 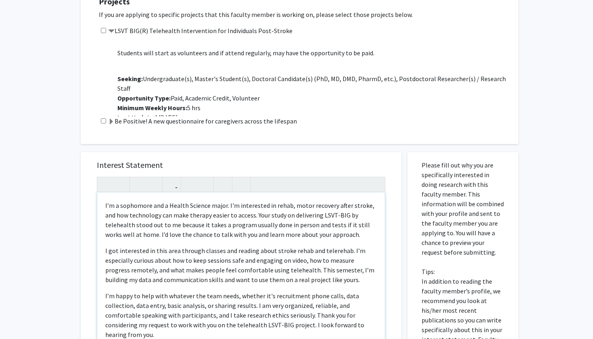 I want to click on p: I’m a sophomore and a Health Science major. I'm interested in rehab, motor recovery after stroke,..., so click(x=241, y=220).